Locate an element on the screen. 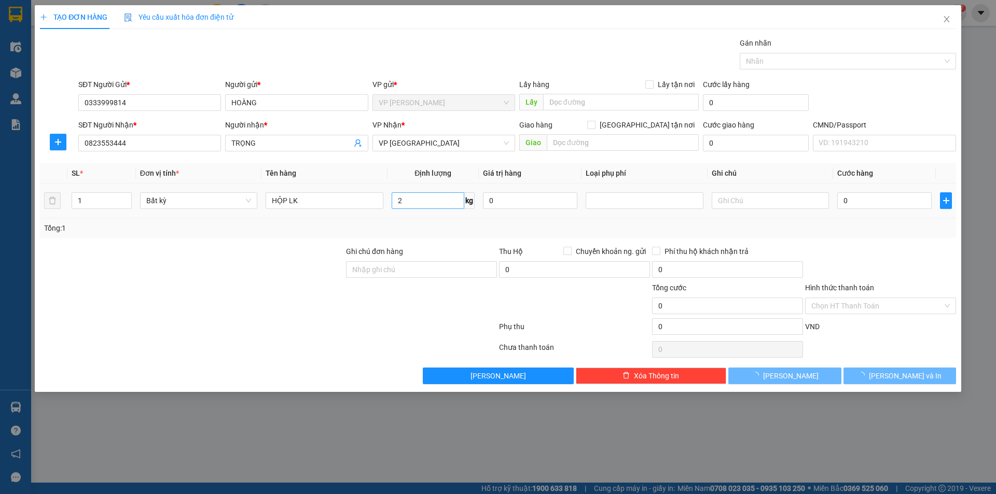  span: kg is located at coordinates (469, 201).